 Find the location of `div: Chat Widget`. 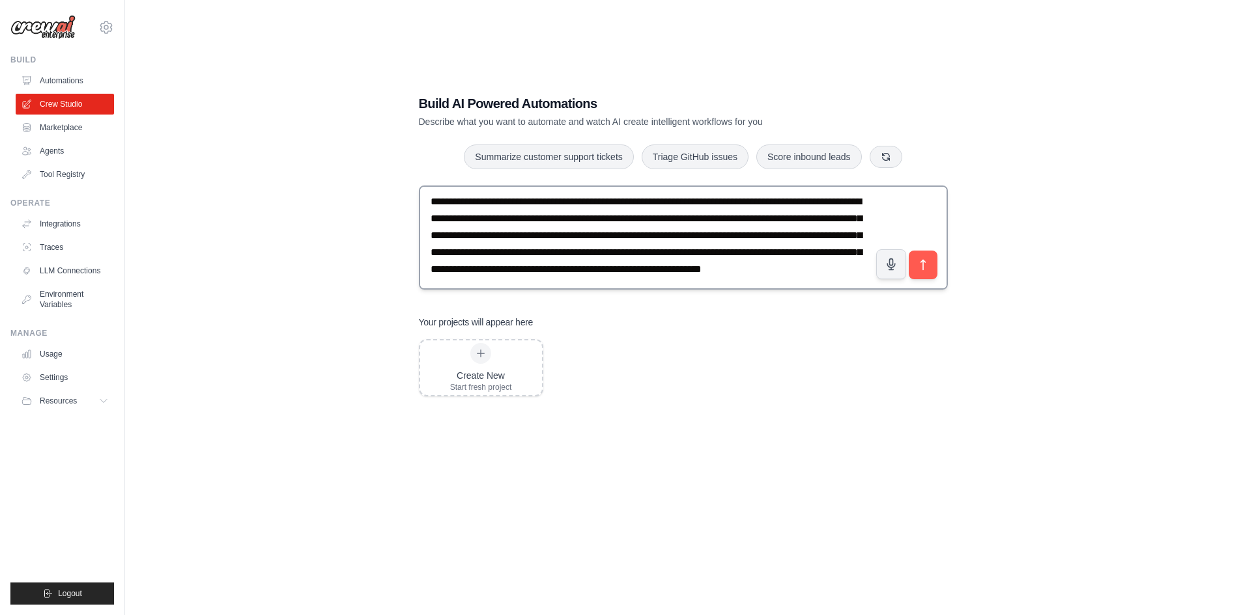

div: Chat Widget is located at coordinates (1208, 584).